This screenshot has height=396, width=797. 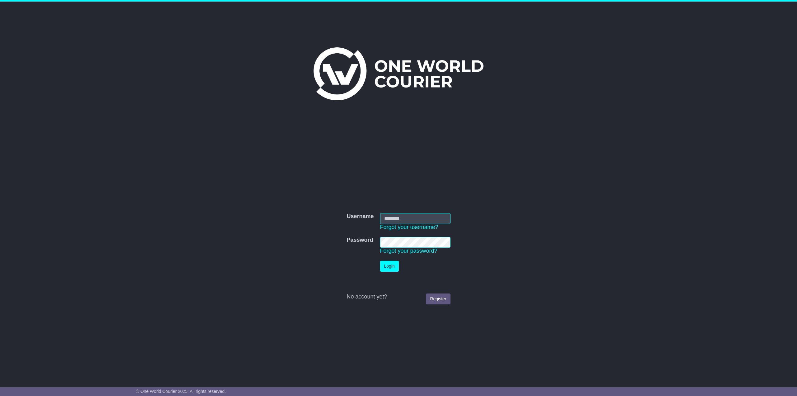 What do you see at coordinates (398, 297) in the screenshot?
I see `div: No account yet?` at bounding box center [398, 297].